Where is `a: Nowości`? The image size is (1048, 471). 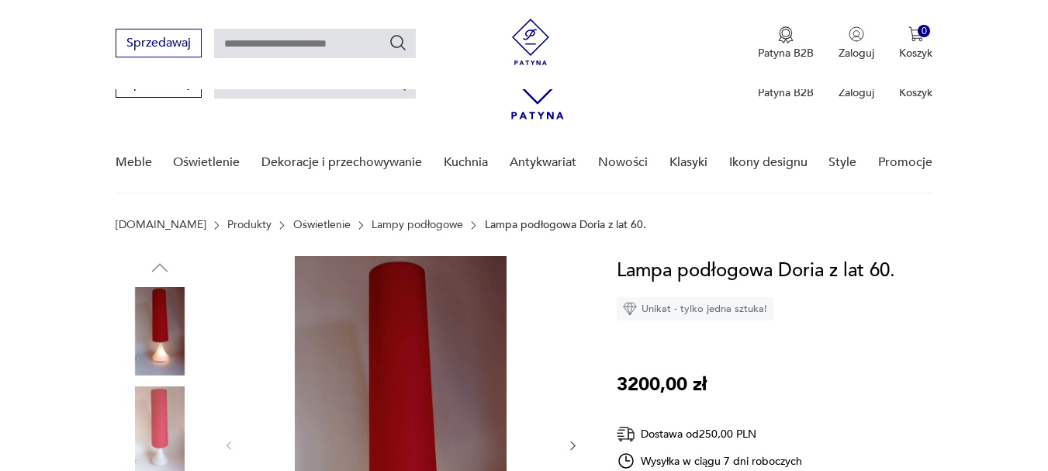 a: Nowości is located at coordinates (623, 162).